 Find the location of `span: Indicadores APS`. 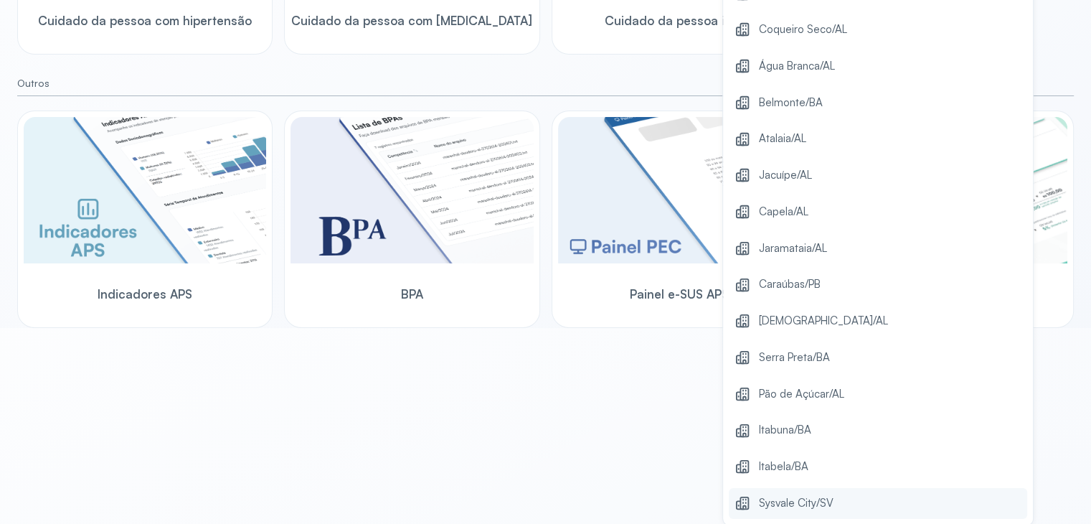

span: Indicadores APS is located at coordinates (145, 293).